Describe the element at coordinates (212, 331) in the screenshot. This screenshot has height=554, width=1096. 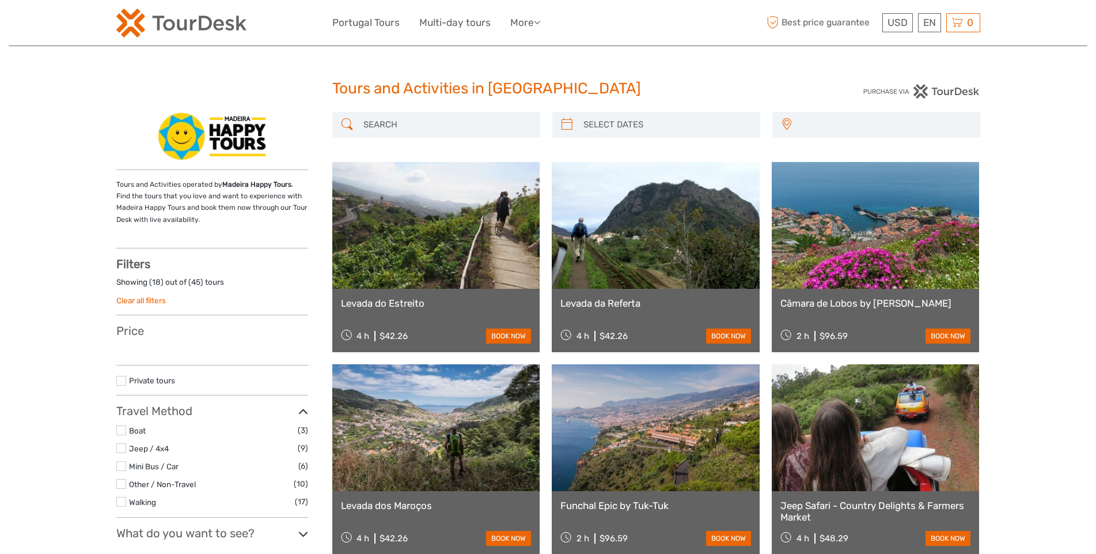
I see `h3: Price` at that location.